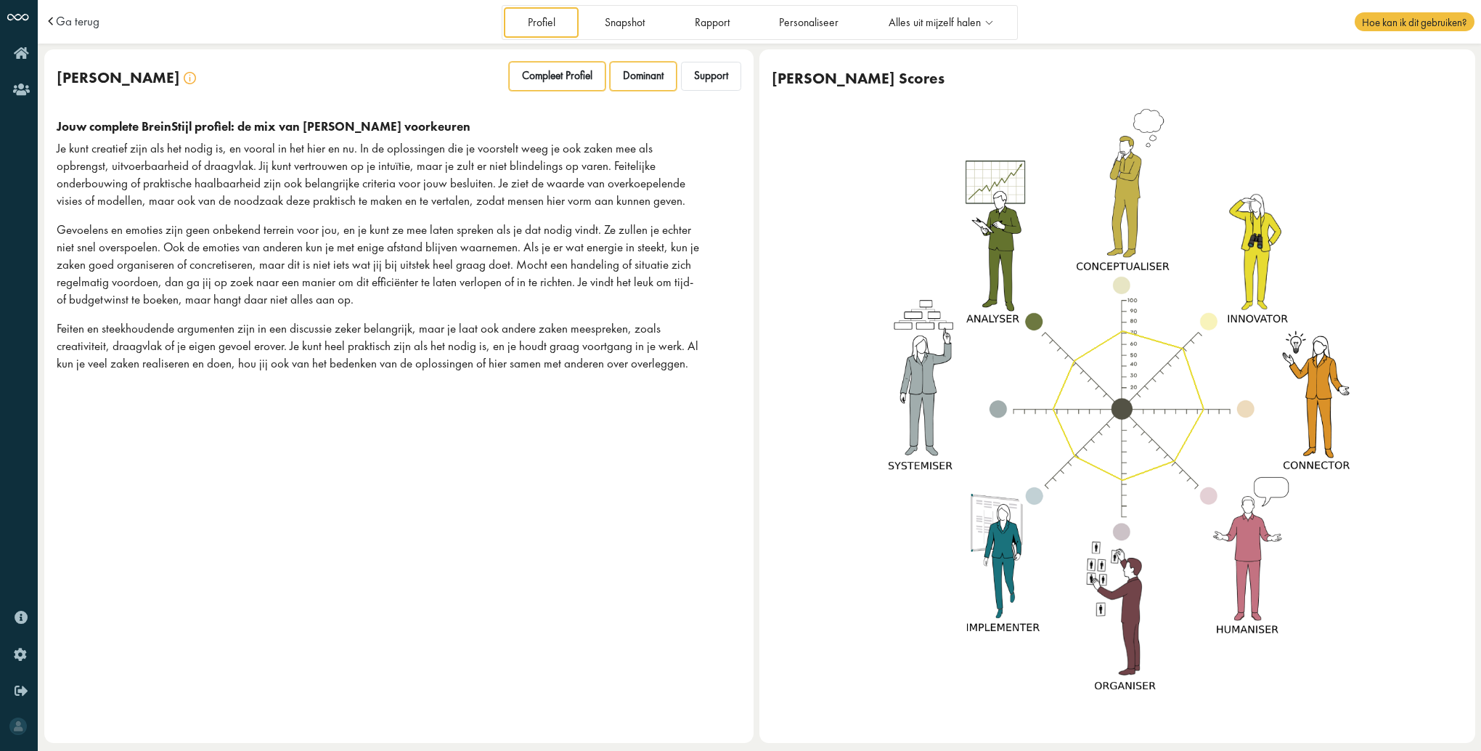  Describe the element at coordinates (78, 21) in the screenshot. I see `a: Ga terug` at that location.